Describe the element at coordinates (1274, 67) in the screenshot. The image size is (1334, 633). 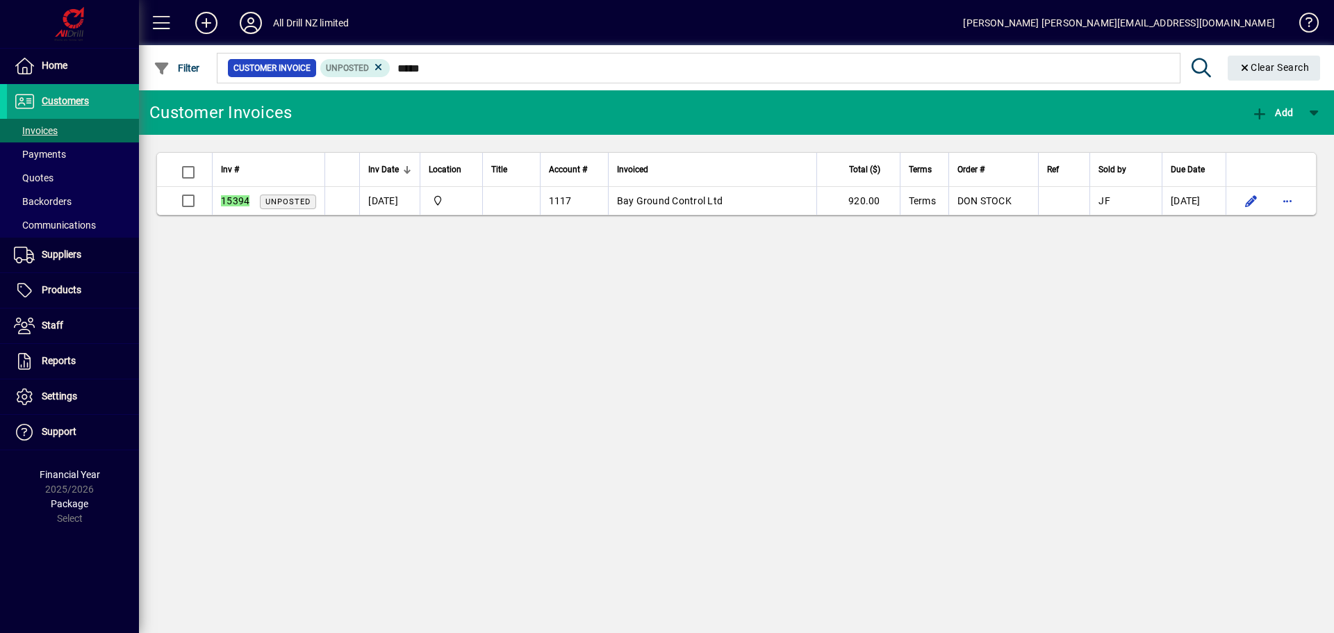
I see `span: Clear Search` at that location.